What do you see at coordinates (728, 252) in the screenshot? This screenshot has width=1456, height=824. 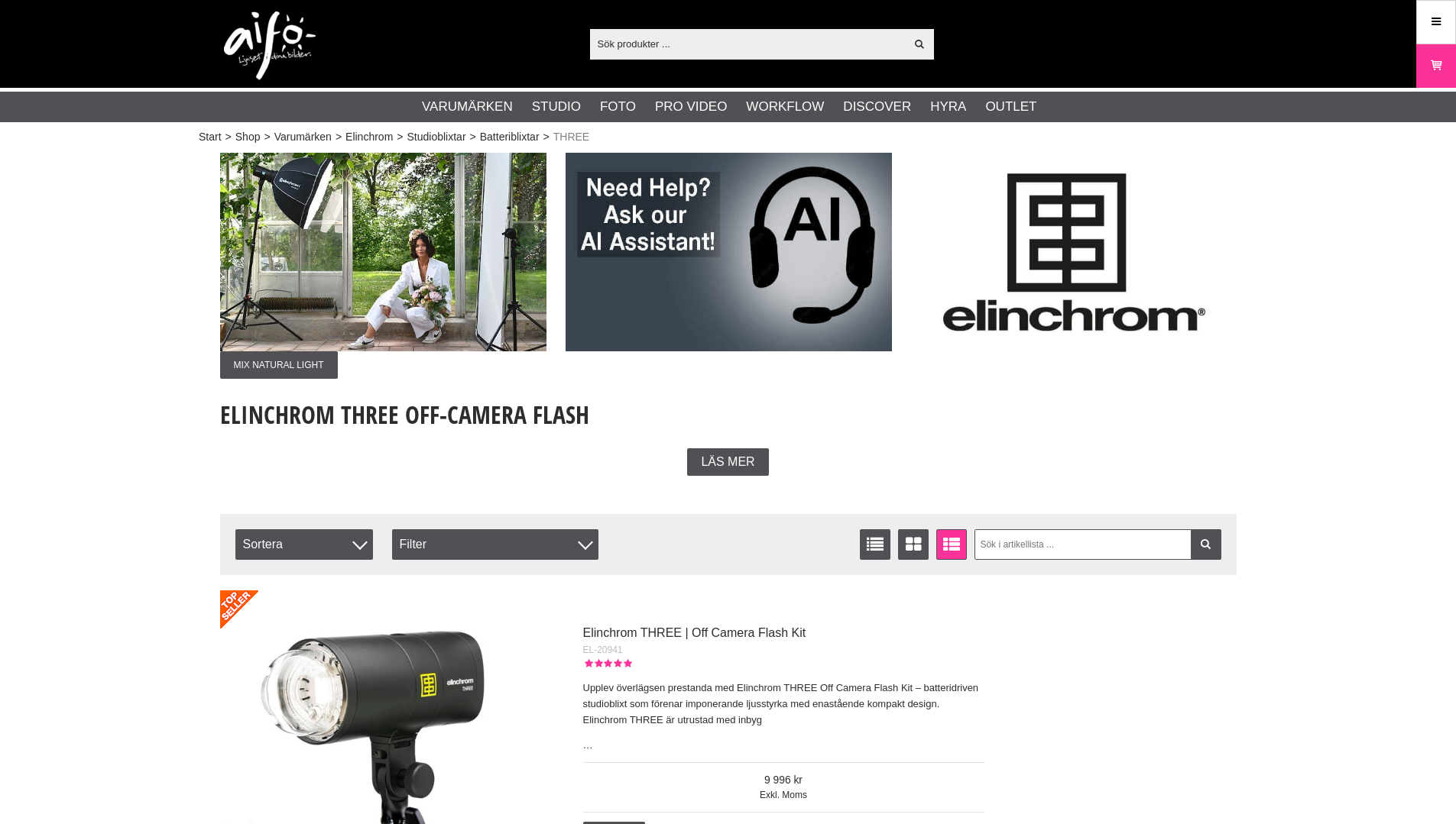 I see `a: Annons:002 ban-elin-AIelin.jpg` at bounding box center [728, 252].